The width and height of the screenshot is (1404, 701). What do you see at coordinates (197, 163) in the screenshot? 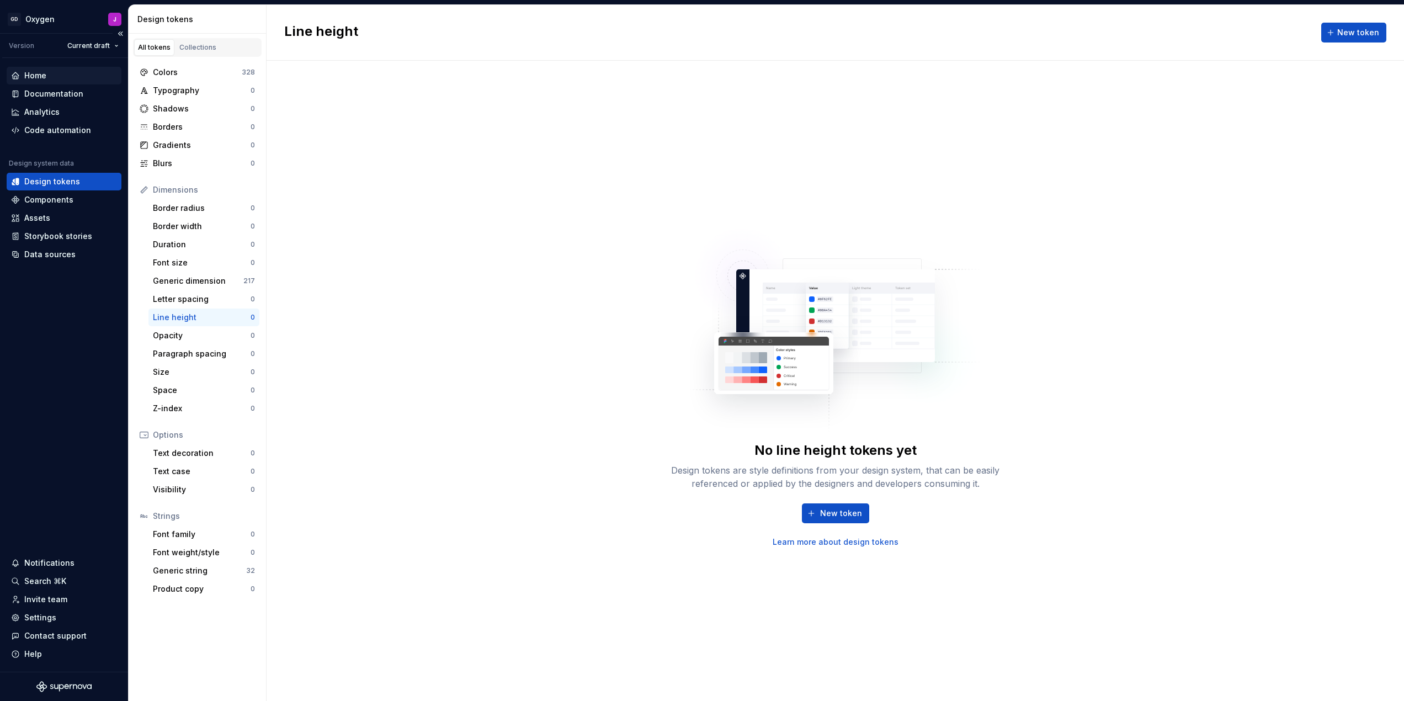
I see `a: Blurs0` at bounding box center [197, 163].